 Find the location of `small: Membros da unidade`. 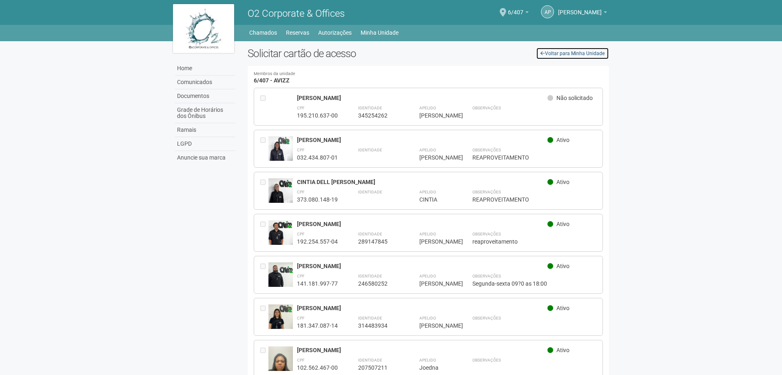

small: Membros da unidade is located at coordinates (428, 74).